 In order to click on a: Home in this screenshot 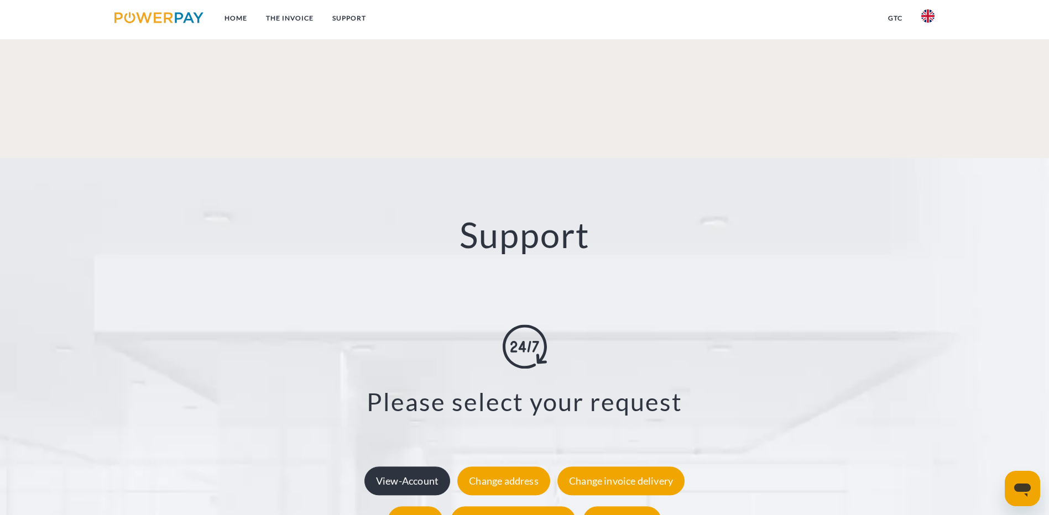, I will do `click(235, 18)`.